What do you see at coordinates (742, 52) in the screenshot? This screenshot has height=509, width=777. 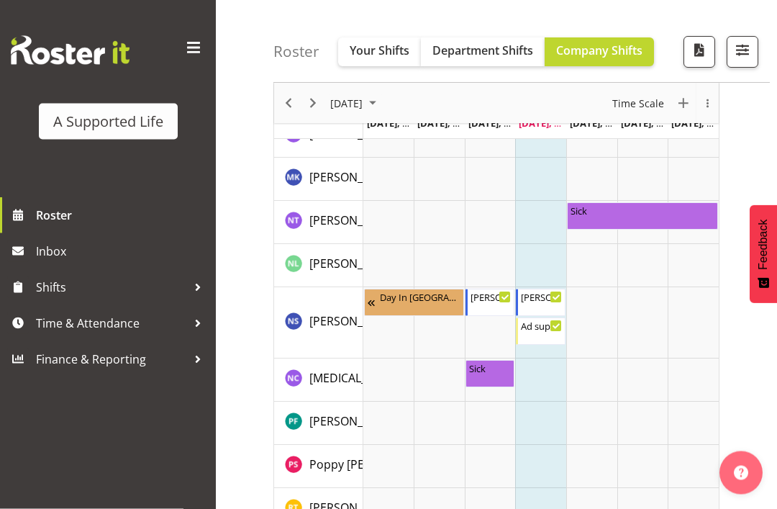 I see `button: Filter Shifts` at bounding box center [742, 52].